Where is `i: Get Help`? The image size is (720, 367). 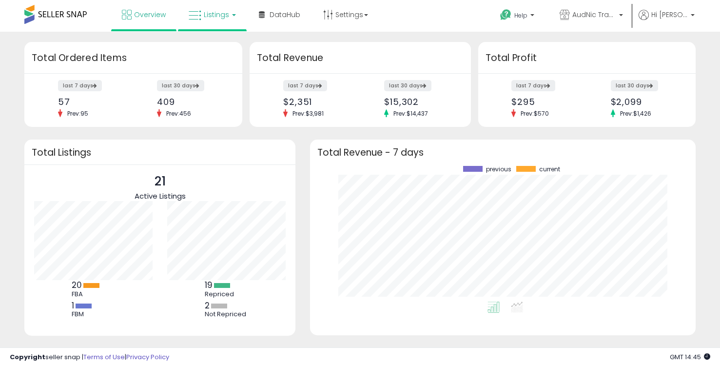
i: Get Help is located at coordinates (506, 15).